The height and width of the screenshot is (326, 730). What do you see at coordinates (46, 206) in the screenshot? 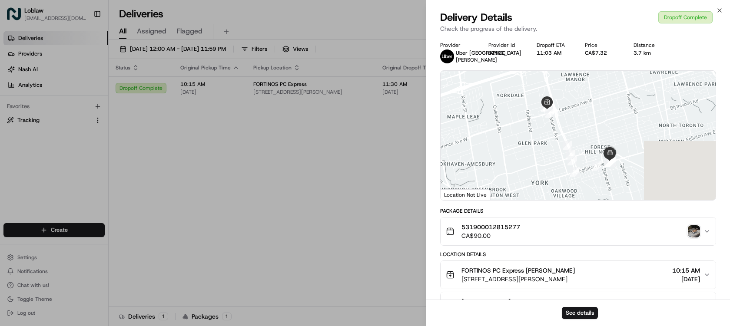
I see `p: Awesome` at bounding box center [46, 206].